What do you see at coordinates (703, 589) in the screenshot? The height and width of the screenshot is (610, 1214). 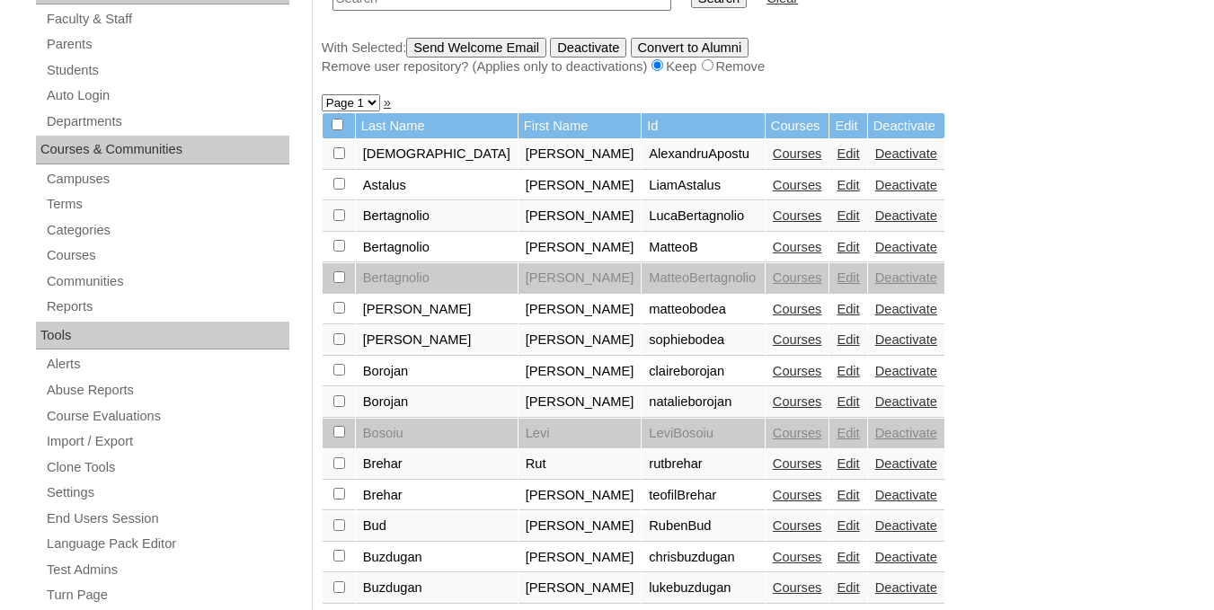 I see `td: lukebuzdugan` at bounding box center [703, 589].